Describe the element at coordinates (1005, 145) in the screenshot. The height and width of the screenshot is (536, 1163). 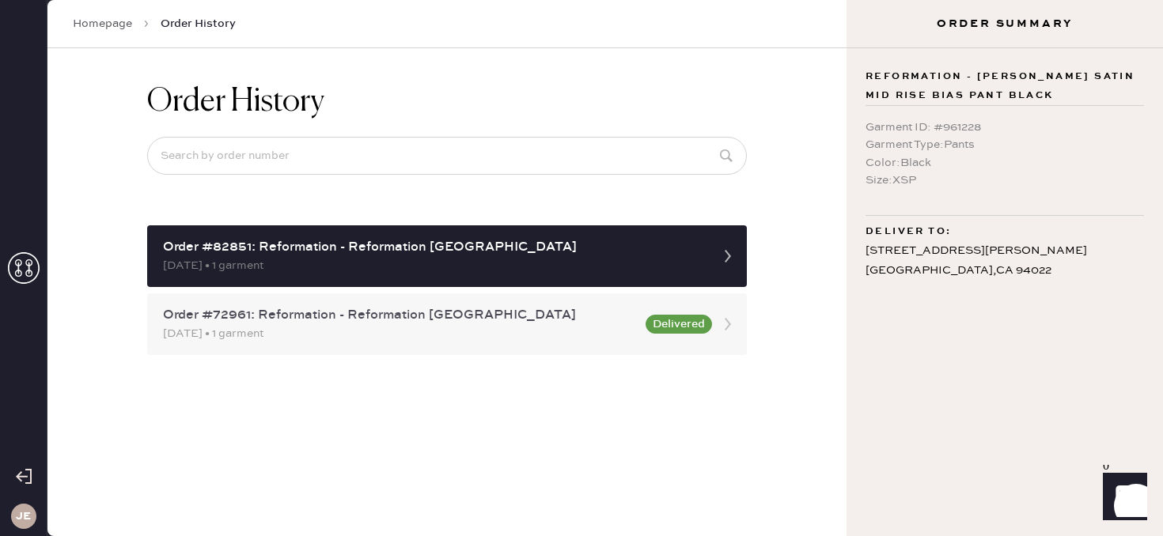
I see `div: Garment Type : Pants` at that location.